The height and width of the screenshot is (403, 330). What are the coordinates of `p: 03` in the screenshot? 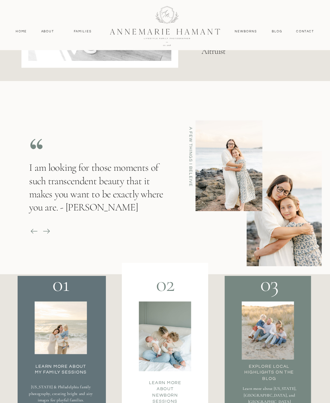 It's located at (270, 283).